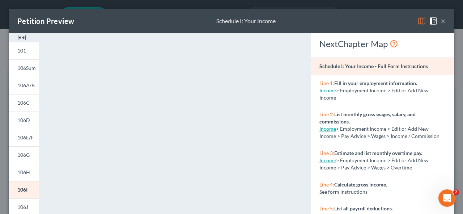  What do you see at coordinates (433, 21) in the screenshot?
I see `img: help-close-5ba153eb36485ed6c1ea00a893f15db1cb9b99d6cae46e1a8edb6c62d00a1a76.svg` at bounding box center [433, 21].